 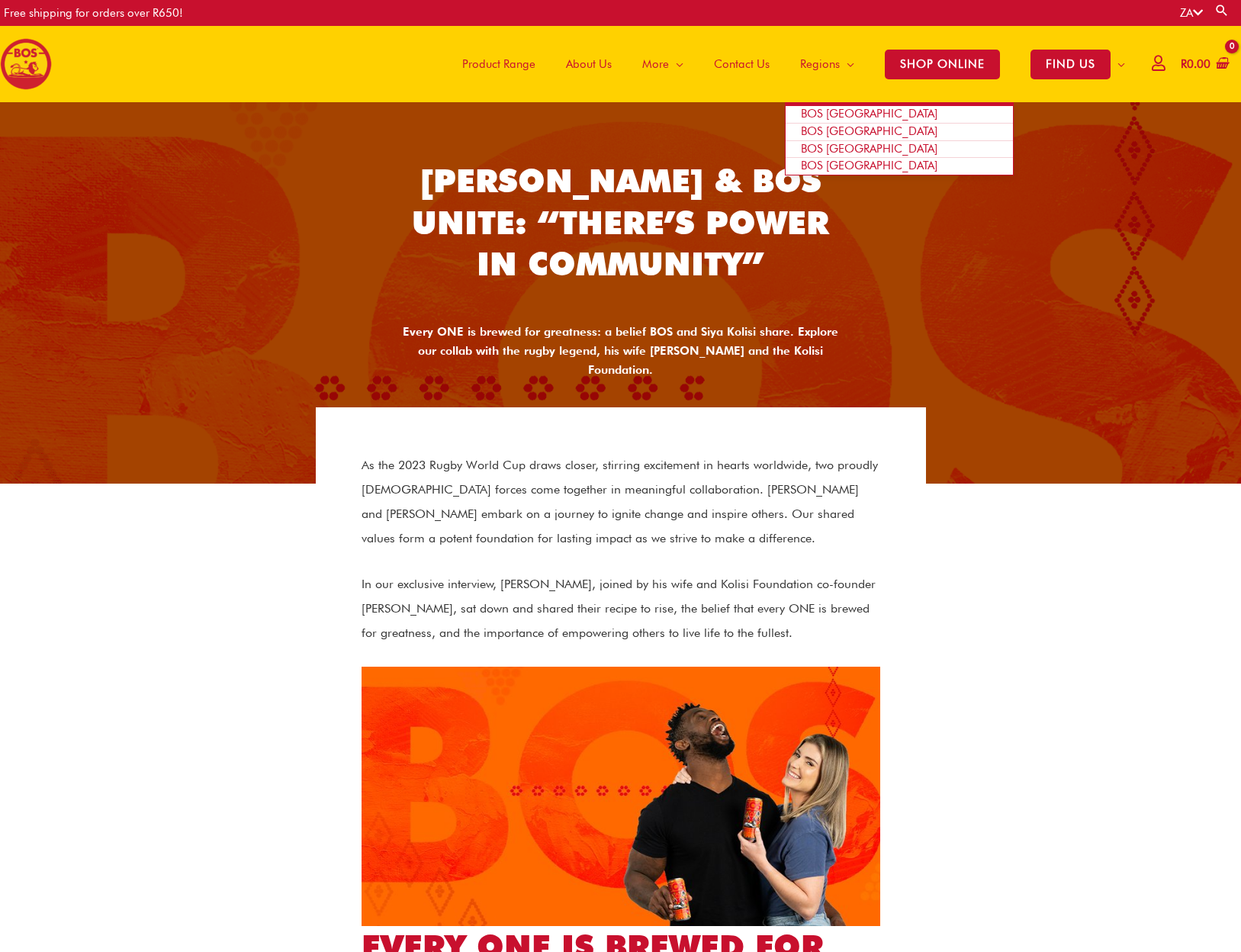 I want to click on a: View Shopping Cart, empty, so click(x=1204, y=64).